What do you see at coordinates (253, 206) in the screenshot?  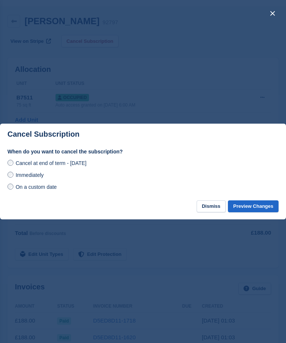 I see `button: Preview Changes` at bounding box center [253, 206].